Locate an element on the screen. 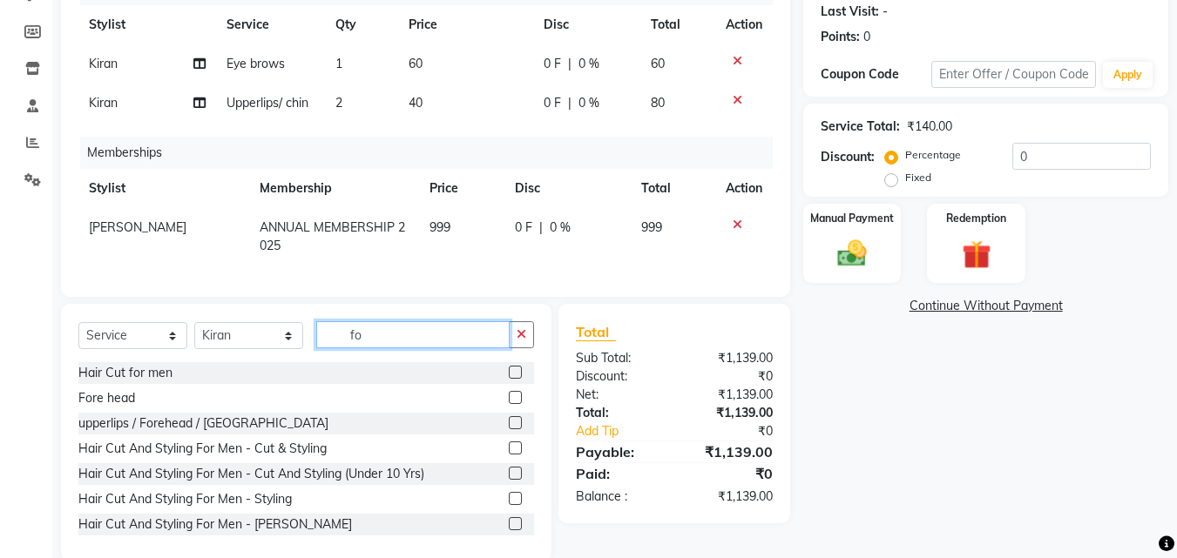 The width and height of the screenshot is (1177, 558). div: Balance : is located at coordinates (618, 496).